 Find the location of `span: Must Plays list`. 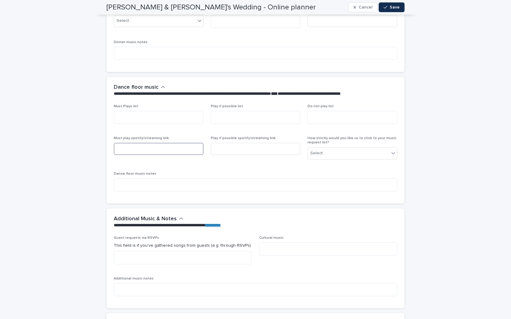

span: Must Plays list is located at coordinates (126, 106).